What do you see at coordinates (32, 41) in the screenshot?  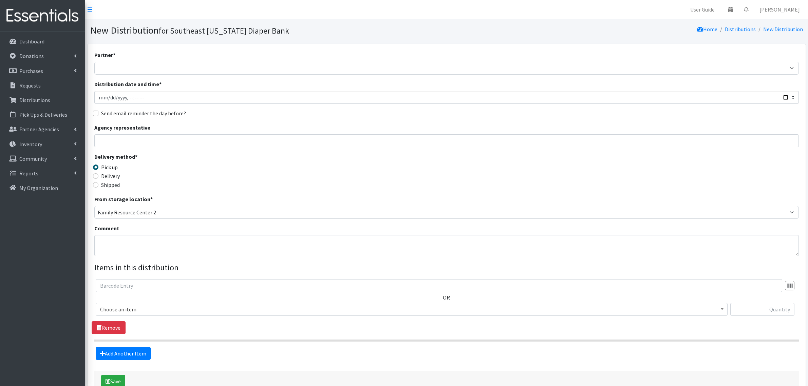 I see `p: Dashboard` at bounding box center [32, 41].